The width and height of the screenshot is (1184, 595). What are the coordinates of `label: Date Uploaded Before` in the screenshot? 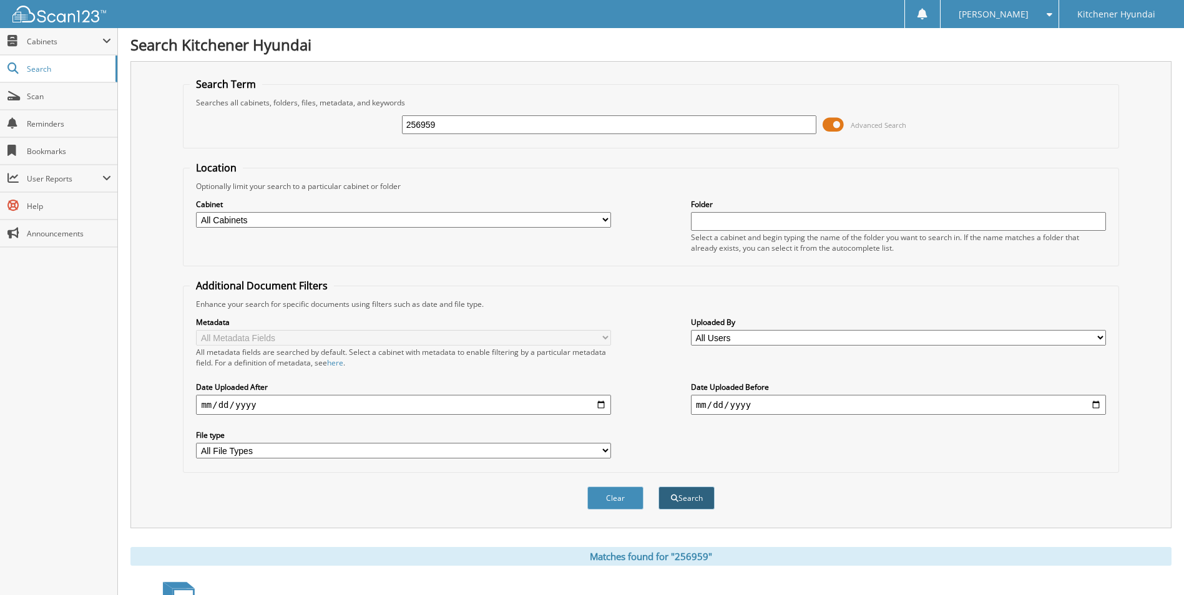 It's located at (898, 387).